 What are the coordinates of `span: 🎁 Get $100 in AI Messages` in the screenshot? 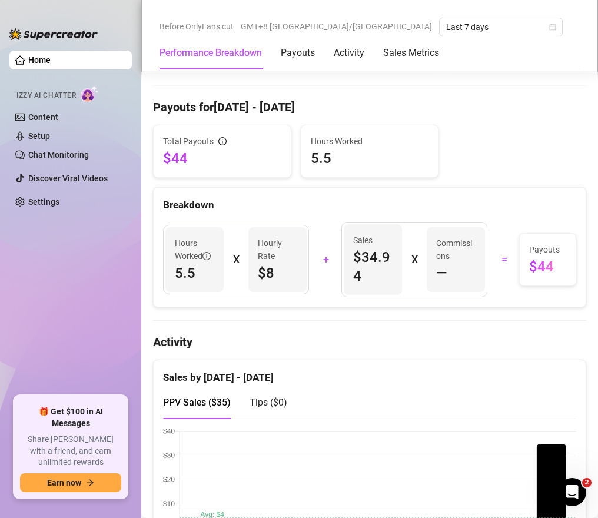 It's located at (71, 417).